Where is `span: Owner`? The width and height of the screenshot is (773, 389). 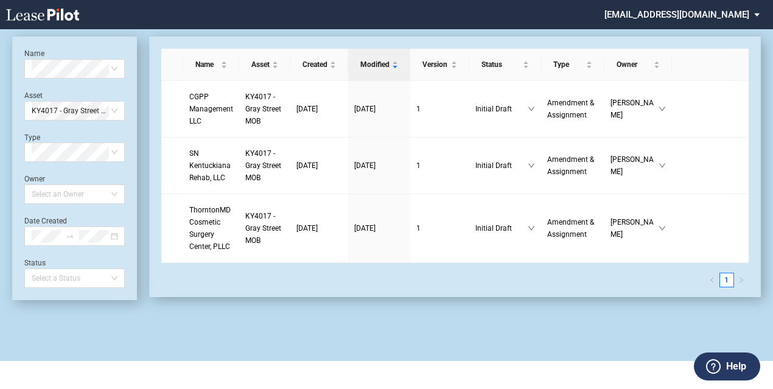
span: Owner is located at coordinates (633, 64).